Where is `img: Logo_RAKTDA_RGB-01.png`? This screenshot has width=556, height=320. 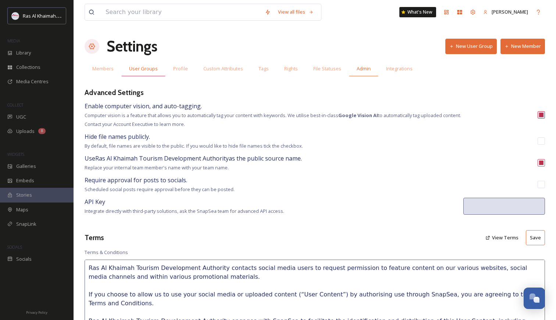 img: Logo_RAKTDA_RGB-01.png is located at coordinates (15, 16).